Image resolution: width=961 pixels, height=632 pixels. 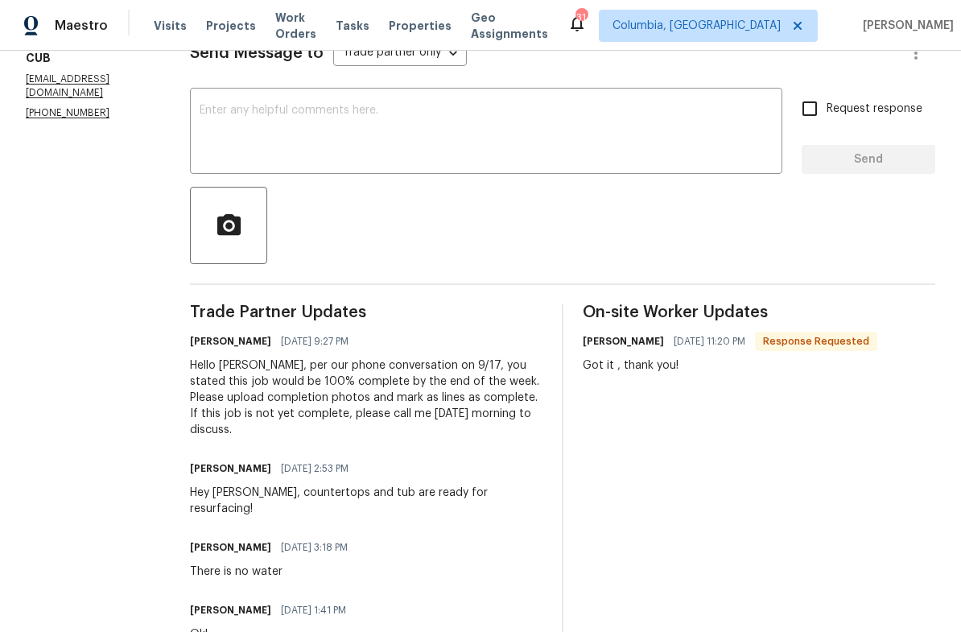 What do you see at coordinates (231, 26) in the screenshot?
I see `span: Projects` at bounding box center [231, 26].